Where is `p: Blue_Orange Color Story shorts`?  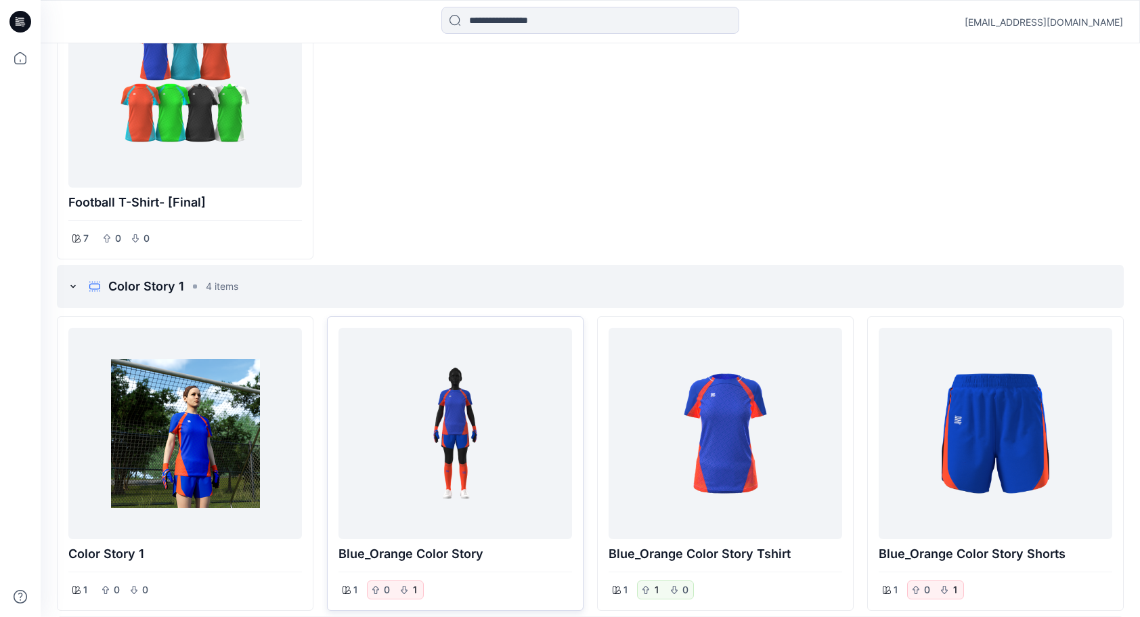
p: Blue_Orange Color Story shorts is located at coordinates (995, 554).